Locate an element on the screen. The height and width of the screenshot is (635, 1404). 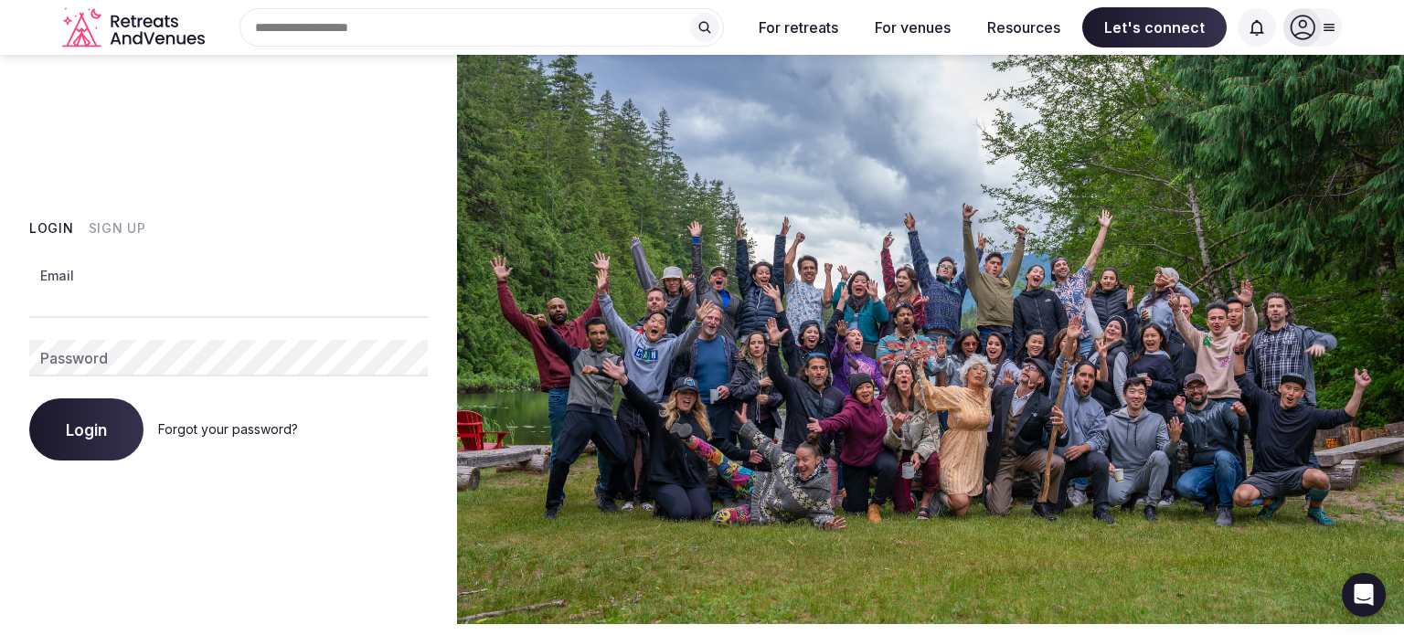
div: Open Intercom Messenger is located at coordinates (1364, 595).